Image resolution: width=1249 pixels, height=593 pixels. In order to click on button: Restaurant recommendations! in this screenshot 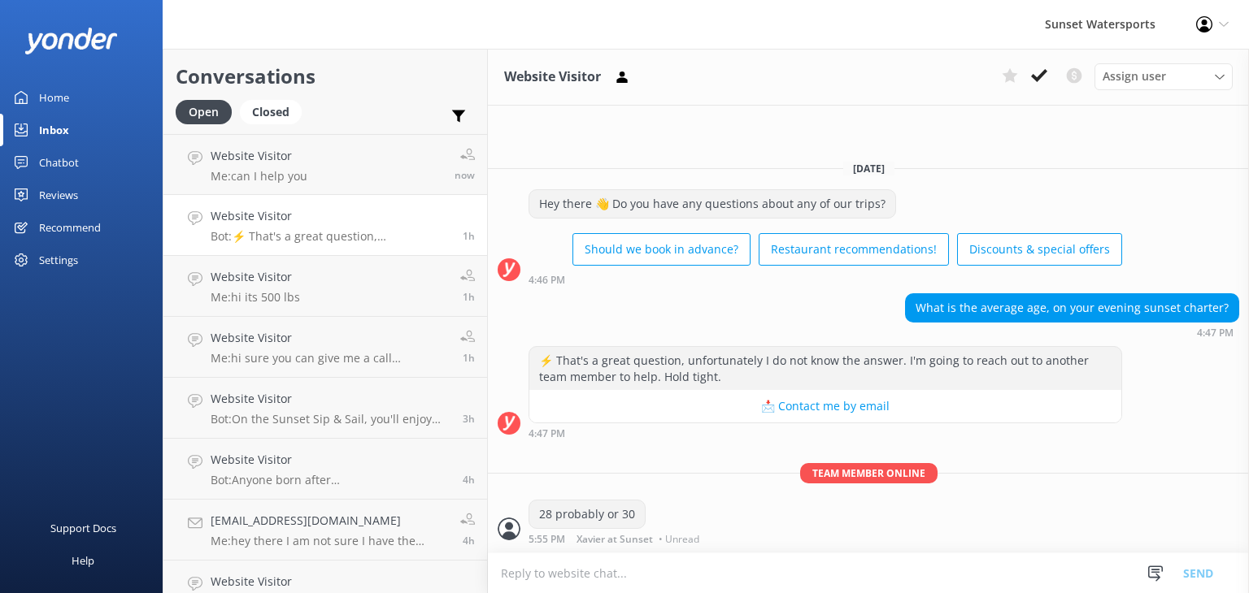, I will do `click(854, 250)`.